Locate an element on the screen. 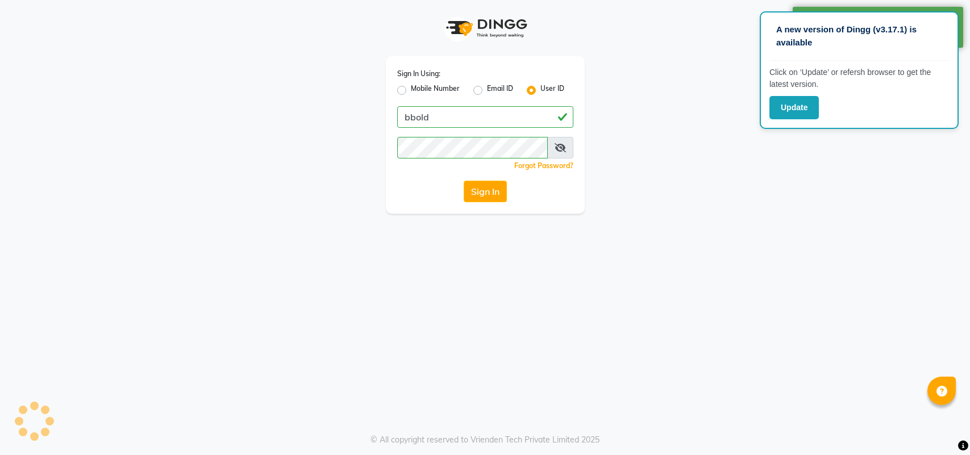  p: A new version of Dingg (v3.17.1) is available is located at coordinates (859, 36).